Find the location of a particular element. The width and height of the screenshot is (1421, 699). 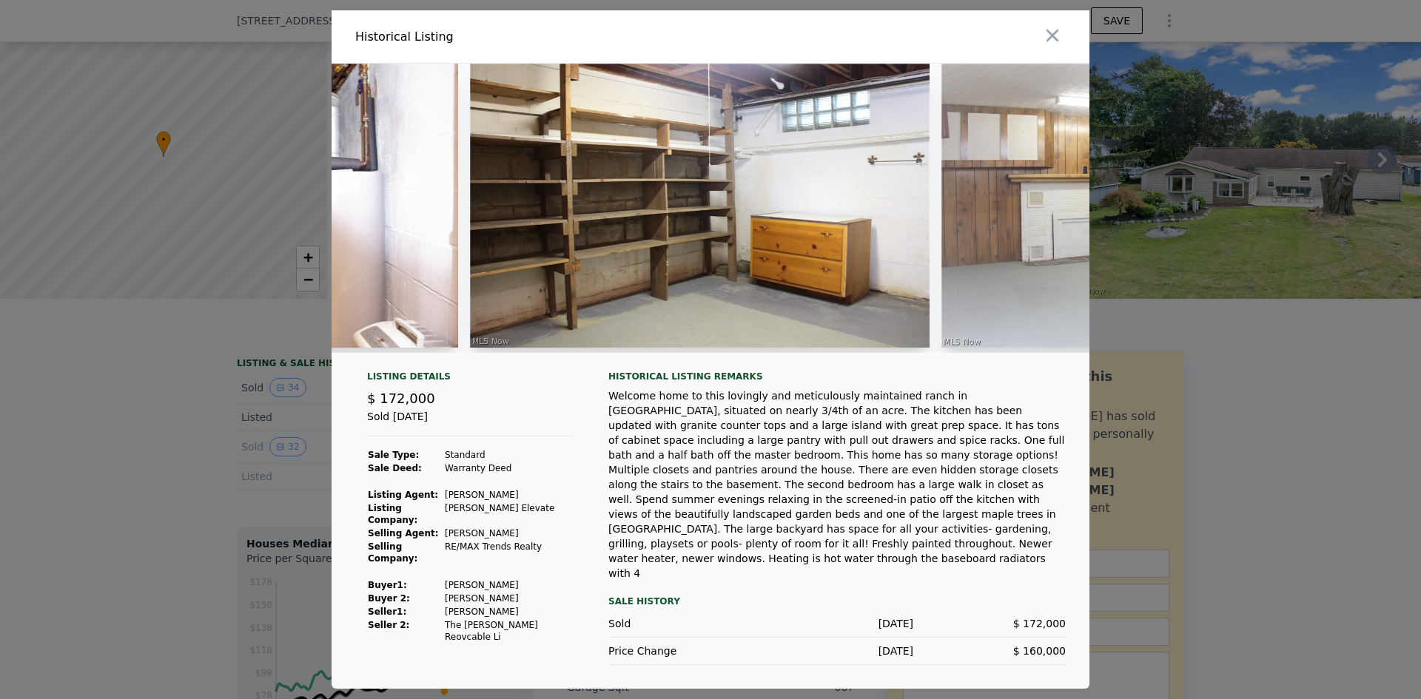

div: Sold is located at coordinates (685, 624).